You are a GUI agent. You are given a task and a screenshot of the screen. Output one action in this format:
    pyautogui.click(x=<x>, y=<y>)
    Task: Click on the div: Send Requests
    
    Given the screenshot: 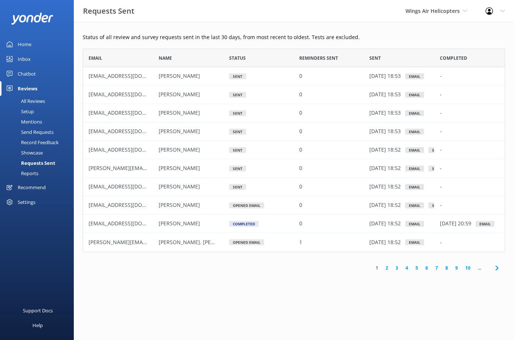 What is the action you would take?
    pyautogui.click(x=29, y=132)
    